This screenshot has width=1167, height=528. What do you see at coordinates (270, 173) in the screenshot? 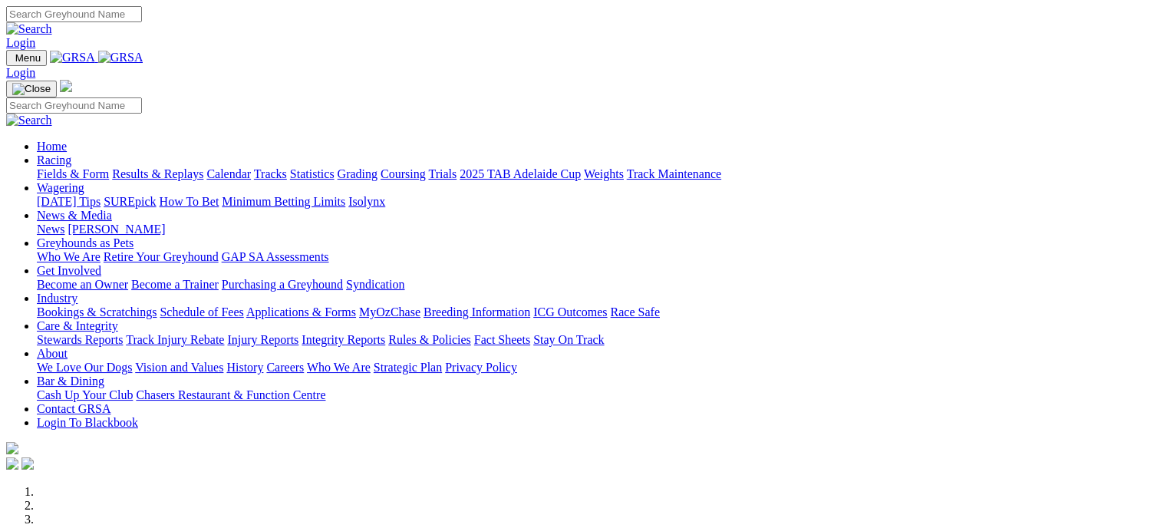
I see `a: Tracks` at bounding box center [270, 173].